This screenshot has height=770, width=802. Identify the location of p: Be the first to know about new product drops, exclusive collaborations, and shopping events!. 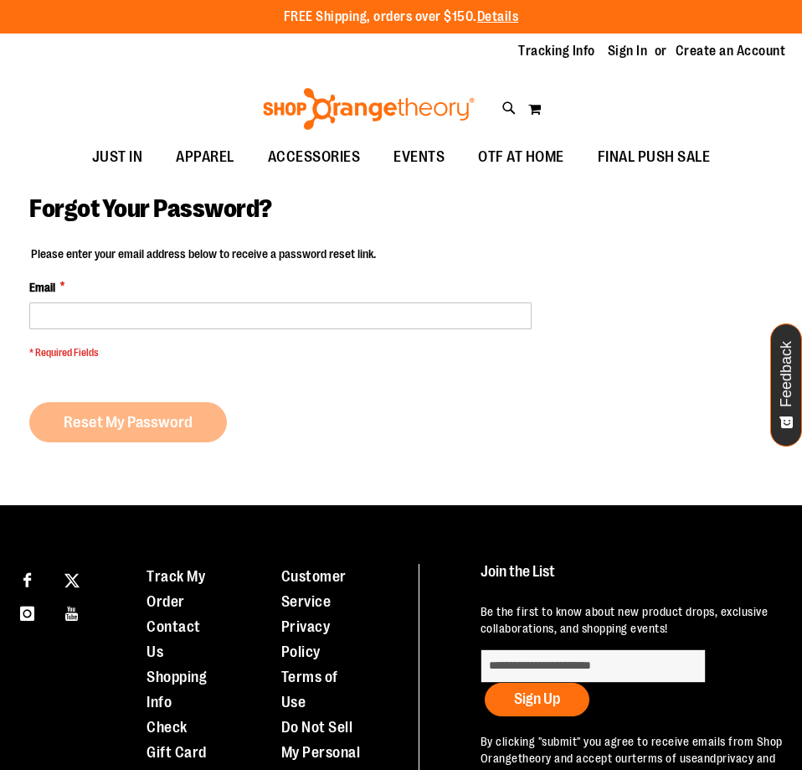
(636, 620).